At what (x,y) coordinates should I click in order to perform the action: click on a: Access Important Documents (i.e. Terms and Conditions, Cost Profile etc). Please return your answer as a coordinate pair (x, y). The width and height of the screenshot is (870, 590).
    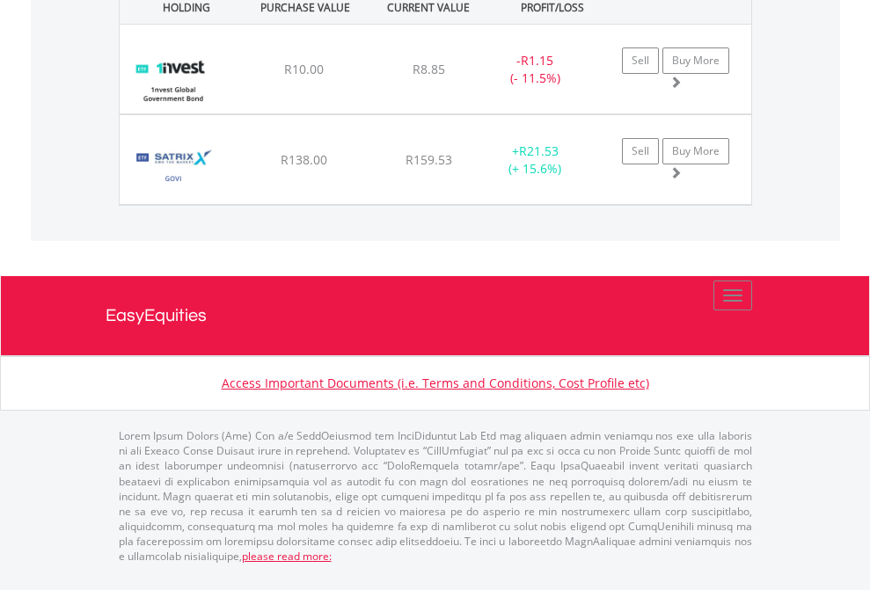
    Looking at the image, I should click on (435, 383).